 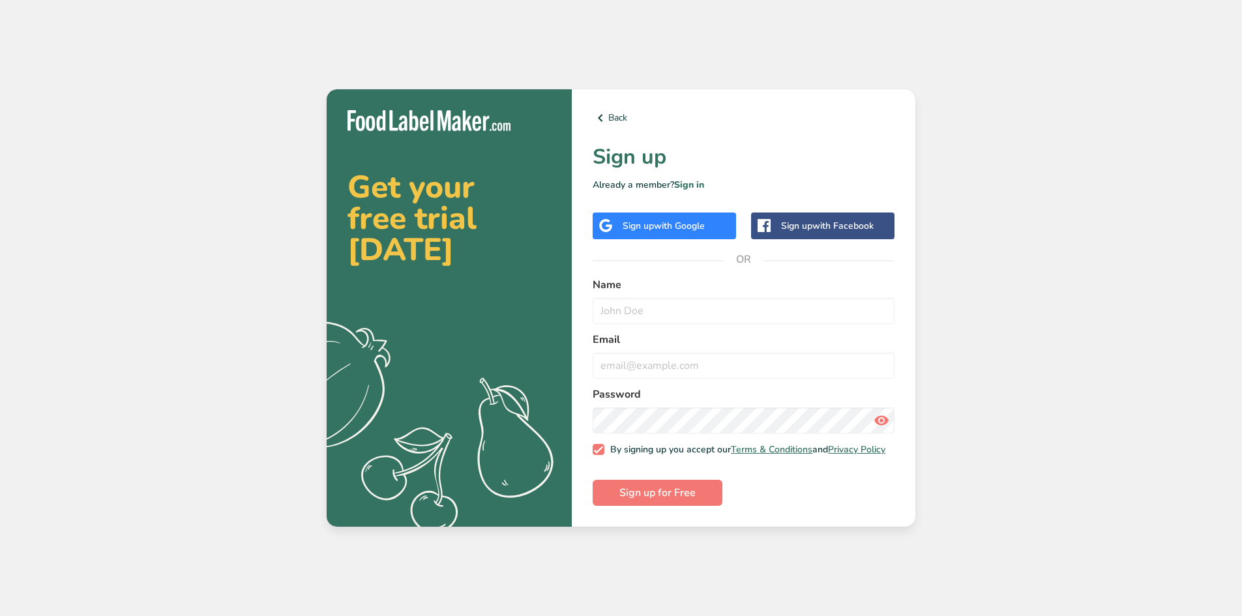 What do you see at coordinates (679, 225) in the screenshot?
I see `span: with Google` at bounding box center [679, 225].